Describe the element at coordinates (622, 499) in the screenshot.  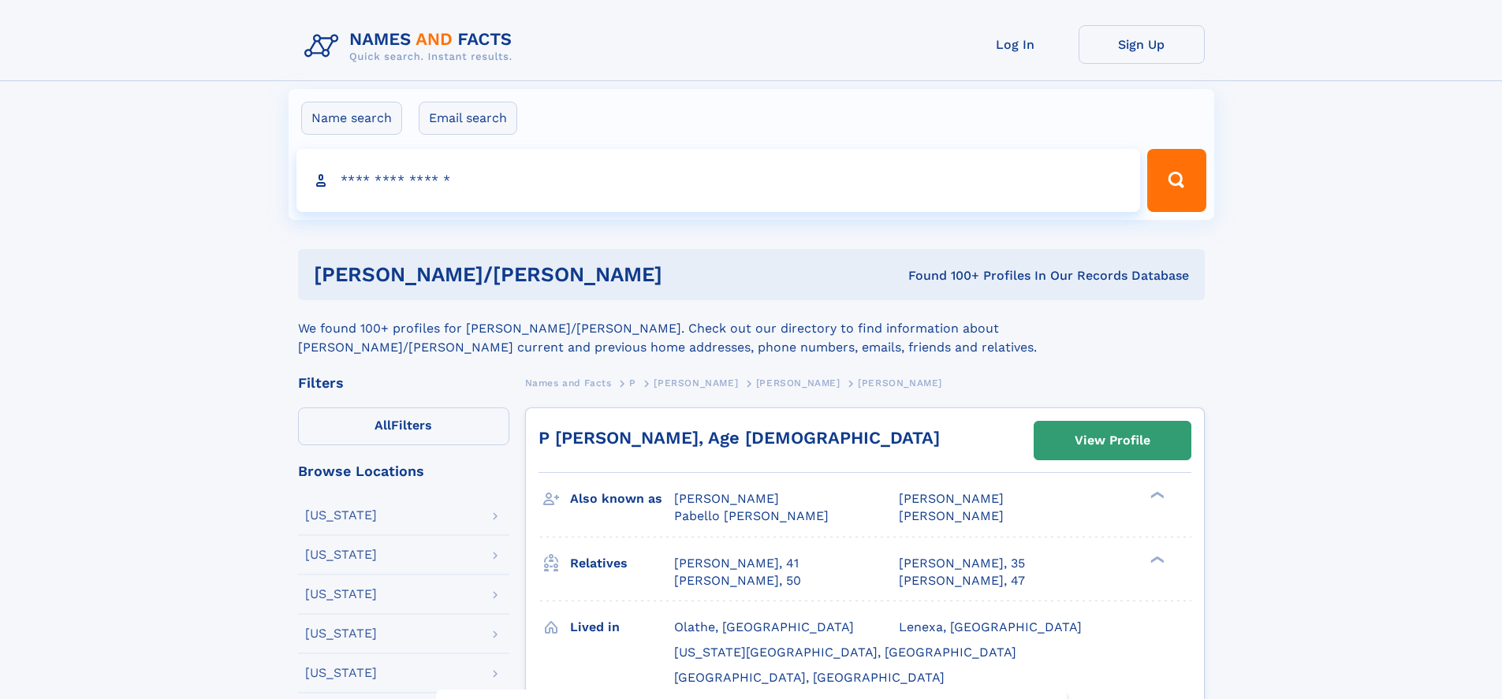
I see `h3: Also known as` at that location.